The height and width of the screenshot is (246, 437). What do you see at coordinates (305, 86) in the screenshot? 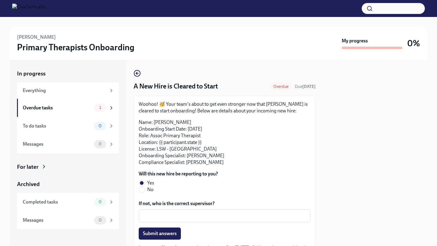
I see `span: August 2nd, 2025 08:00` at bounding box center [305, 86].